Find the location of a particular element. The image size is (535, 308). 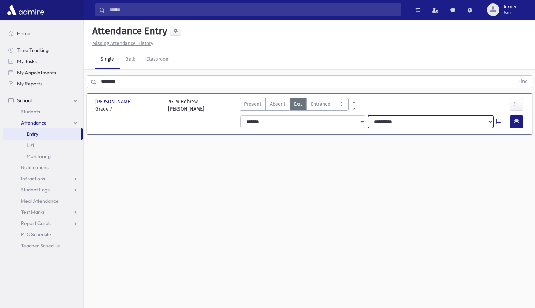

span: Absent is located at coordinates (278, 104).